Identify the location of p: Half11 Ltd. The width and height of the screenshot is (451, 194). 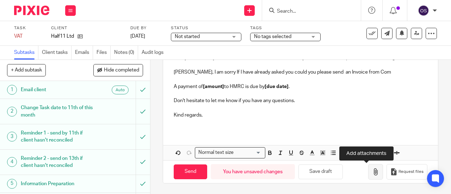
(62, 36).